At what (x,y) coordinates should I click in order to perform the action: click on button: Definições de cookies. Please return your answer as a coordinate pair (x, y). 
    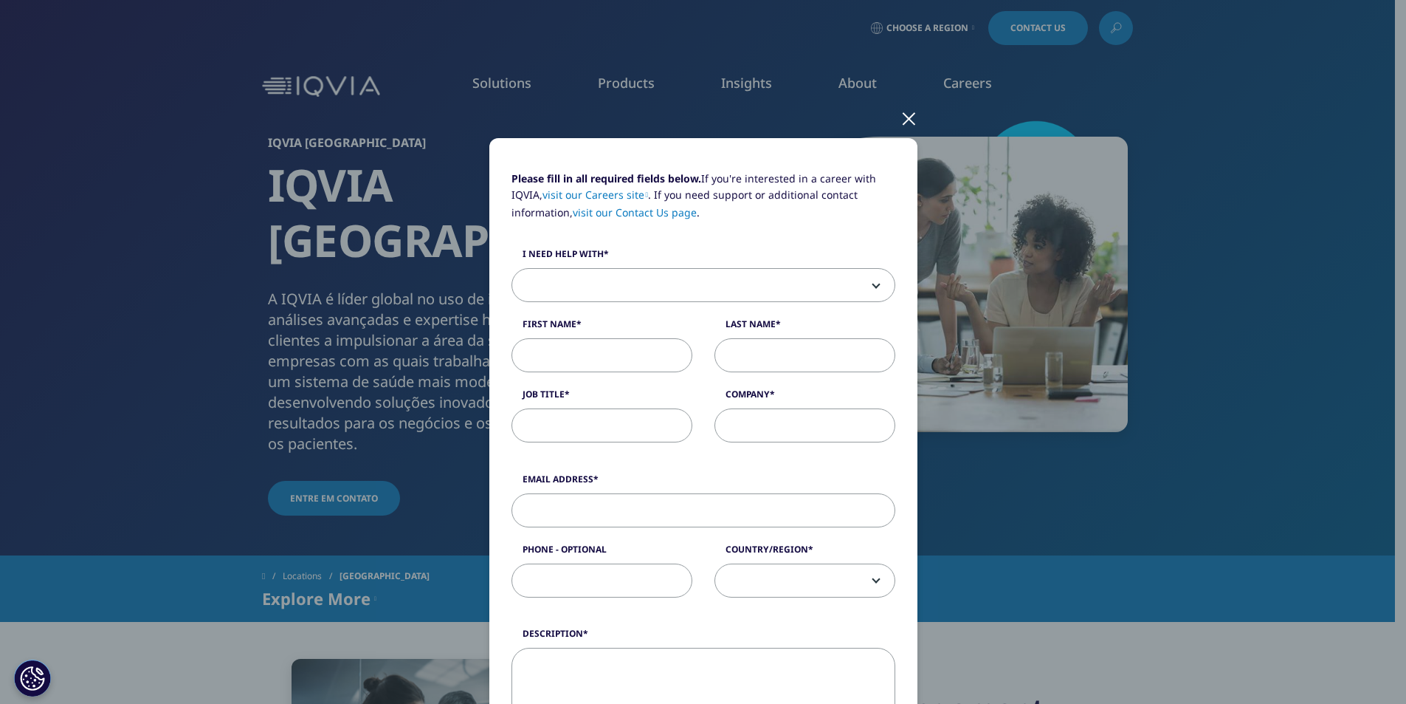
    Looking at the image, I should click on (32, 678).